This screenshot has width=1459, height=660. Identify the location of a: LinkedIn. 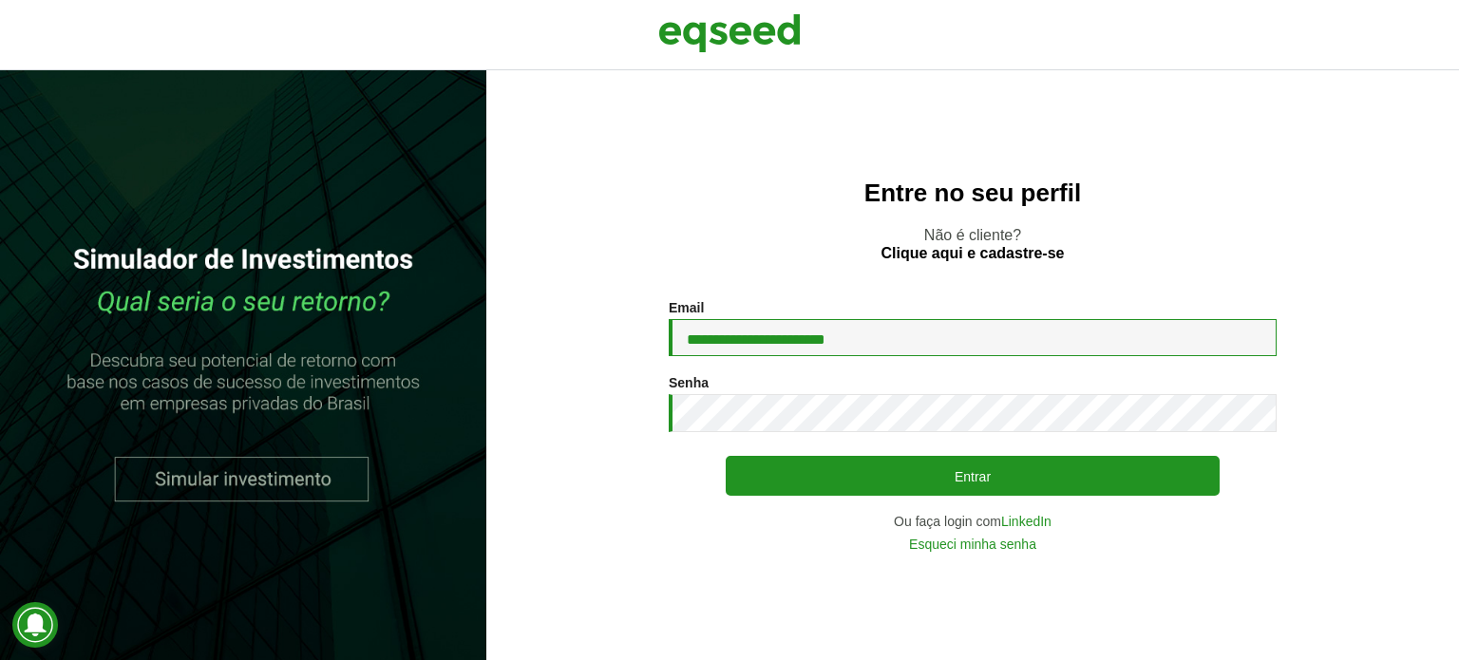
(1026, 522).